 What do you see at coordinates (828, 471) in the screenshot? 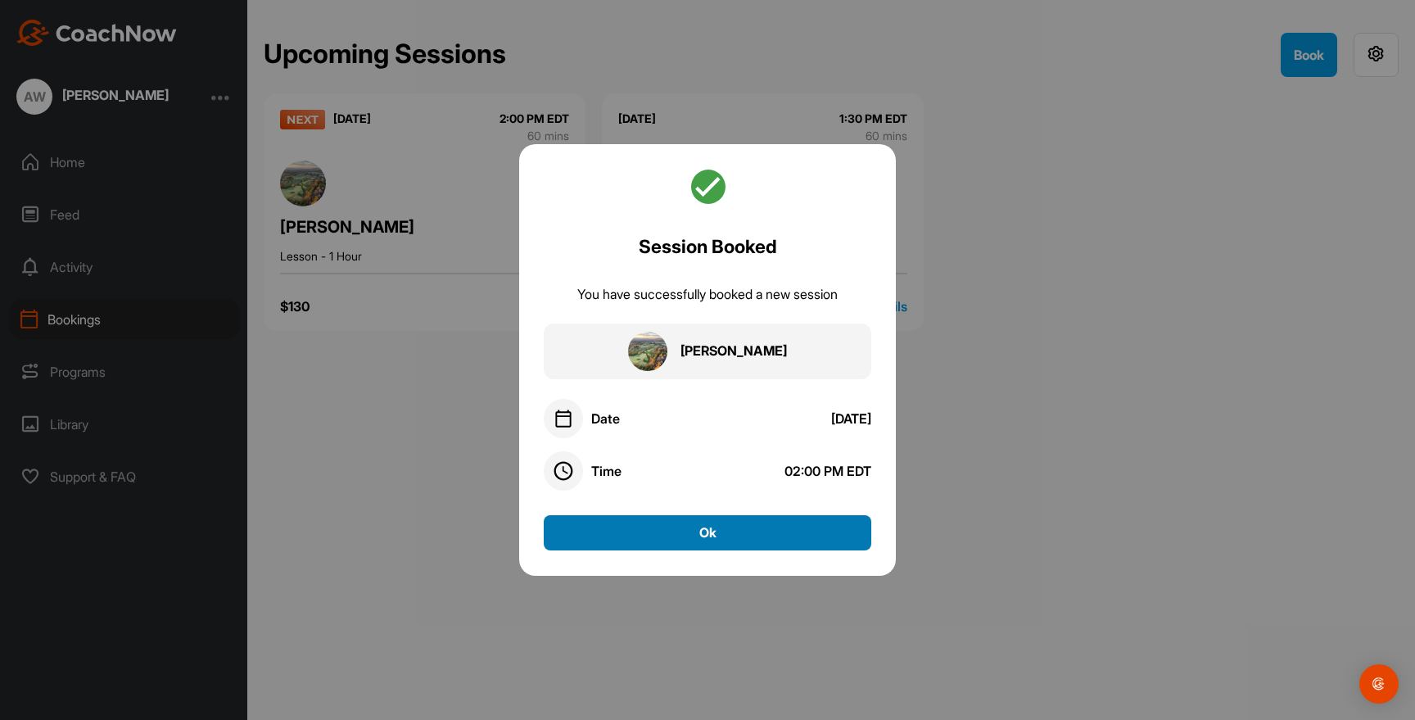
I see `div: 02:00 PM EDT` at bounding box center [828, 471].